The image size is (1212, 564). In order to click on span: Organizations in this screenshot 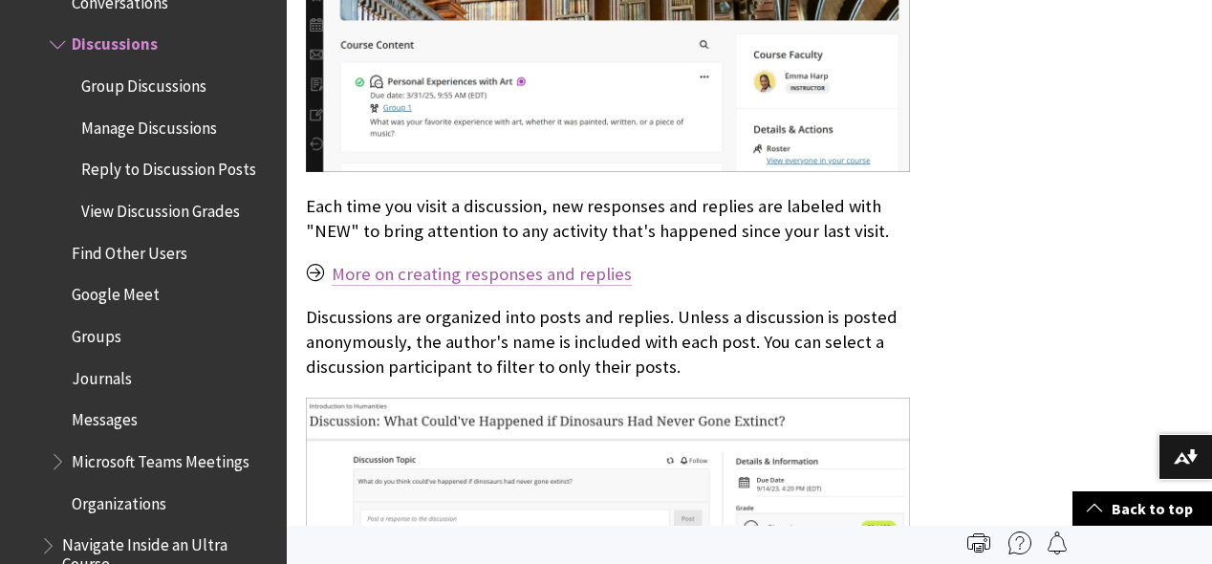, I will do `click(119, 500)`.